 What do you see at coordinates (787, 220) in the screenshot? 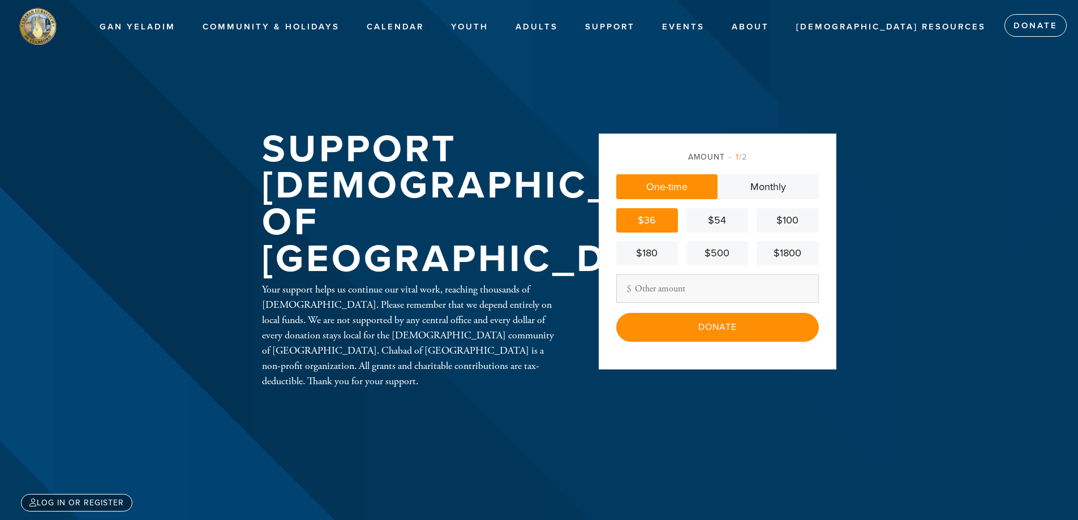
I see `a: $100` at bounding box center [787, 220].